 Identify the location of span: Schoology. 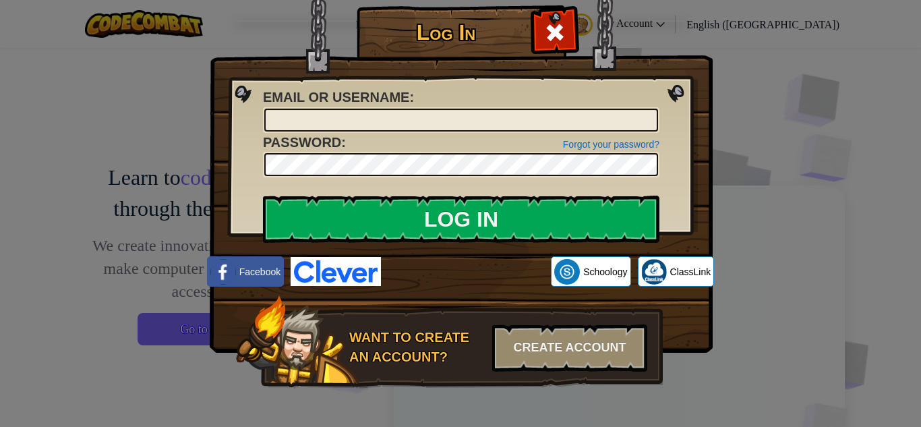
(605, 272).